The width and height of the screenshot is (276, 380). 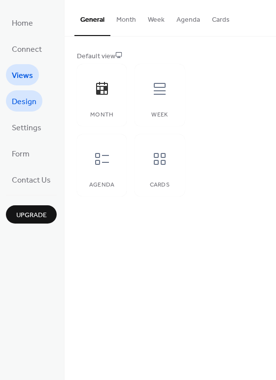 What do you see at coordinates (27, 127) in the screenshot?
I see `a: Settings` at bounding box center [27, 127].